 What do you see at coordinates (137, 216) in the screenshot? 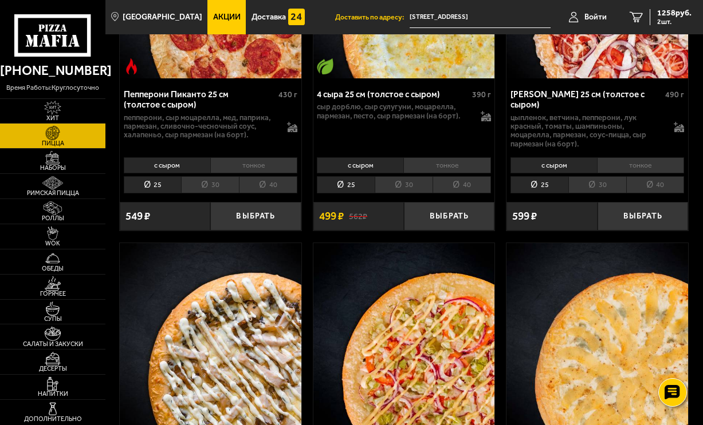
I see `span: 549 ₽` at bounding box center [137, 216].